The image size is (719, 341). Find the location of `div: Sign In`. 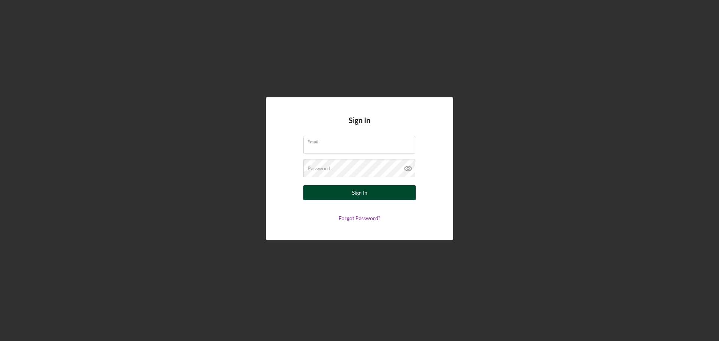

div: Sign In is located at coordinates (360, 193).